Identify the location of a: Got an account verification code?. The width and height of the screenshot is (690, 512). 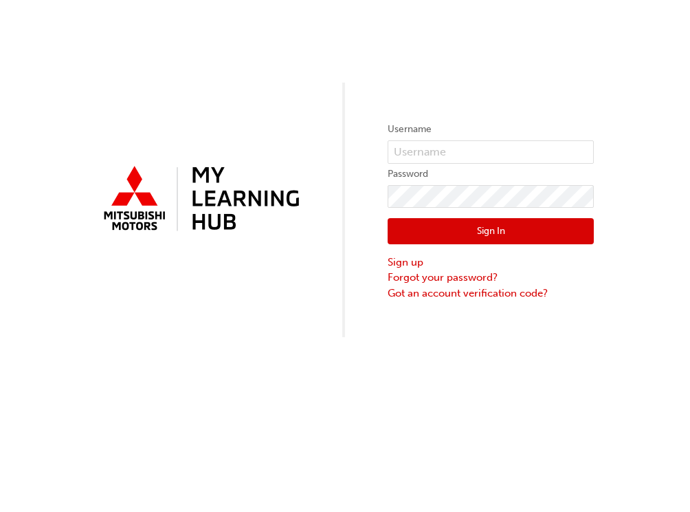
(491, 293).